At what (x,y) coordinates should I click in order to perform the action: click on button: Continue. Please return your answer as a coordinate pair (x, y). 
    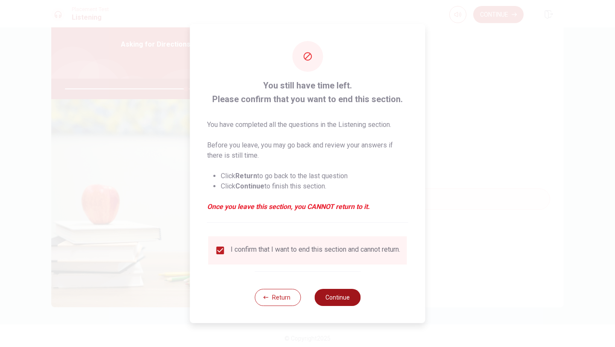
    Looking at the image, I should click on (337, 297).